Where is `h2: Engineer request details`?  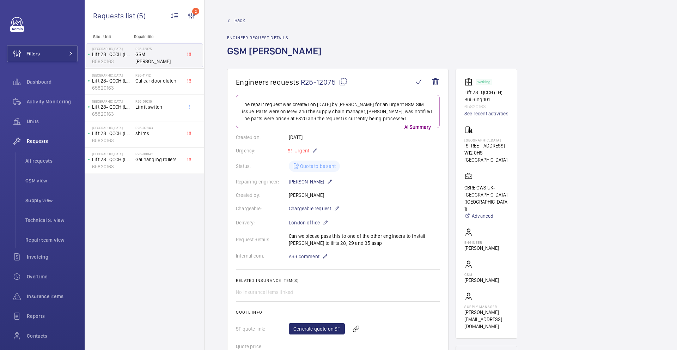
h2: Engineer request details is located at coordinates (276, 38).